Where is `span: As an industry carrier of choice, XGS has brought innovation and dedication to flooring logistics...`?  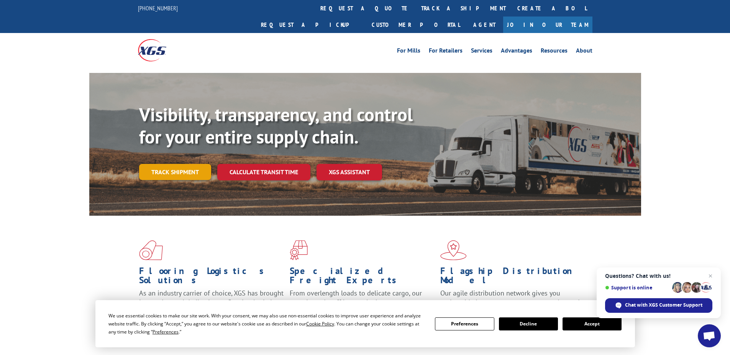
span: As an industry carrier of choice, XGS has brought innovation and dedication to flooring logistics... is located at coordinates (211, 302).